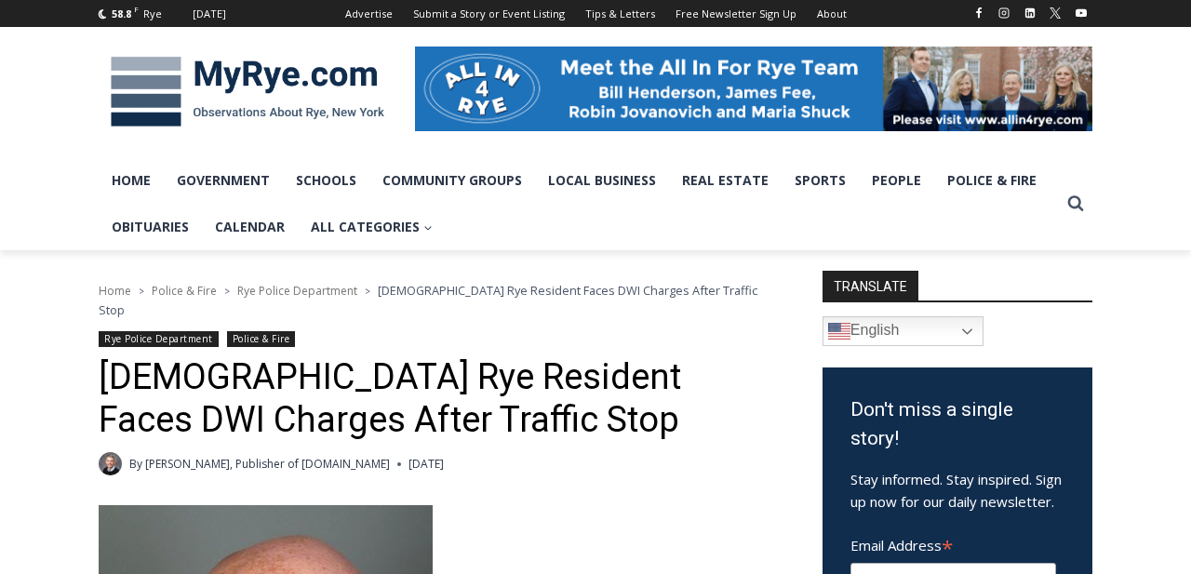 The image size is (1191, 574). What do you see at coordinates (184, 290) in the screenshot?
I see `span: Police & Fire` at bounding box center [184, 290].